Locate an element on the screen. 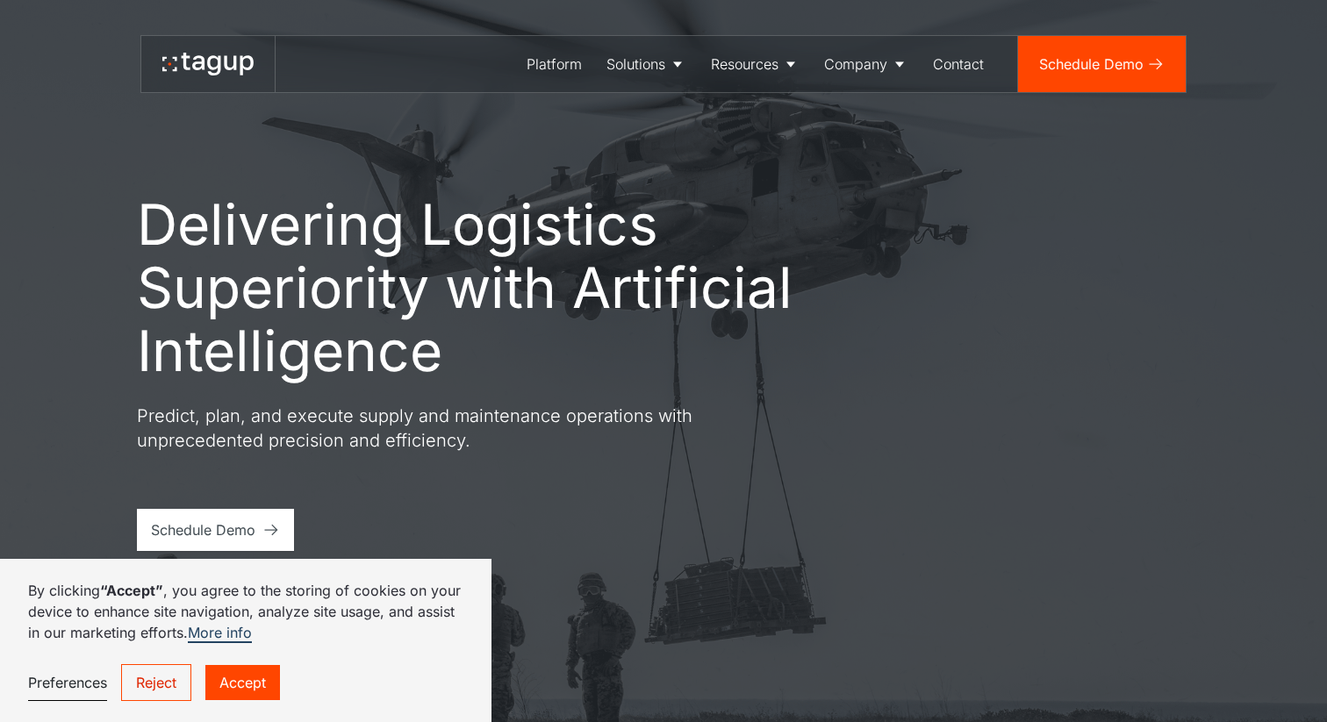 The width and height of the screenshot is (1327, 722). a: Accept is located at coordinates (242, 683).